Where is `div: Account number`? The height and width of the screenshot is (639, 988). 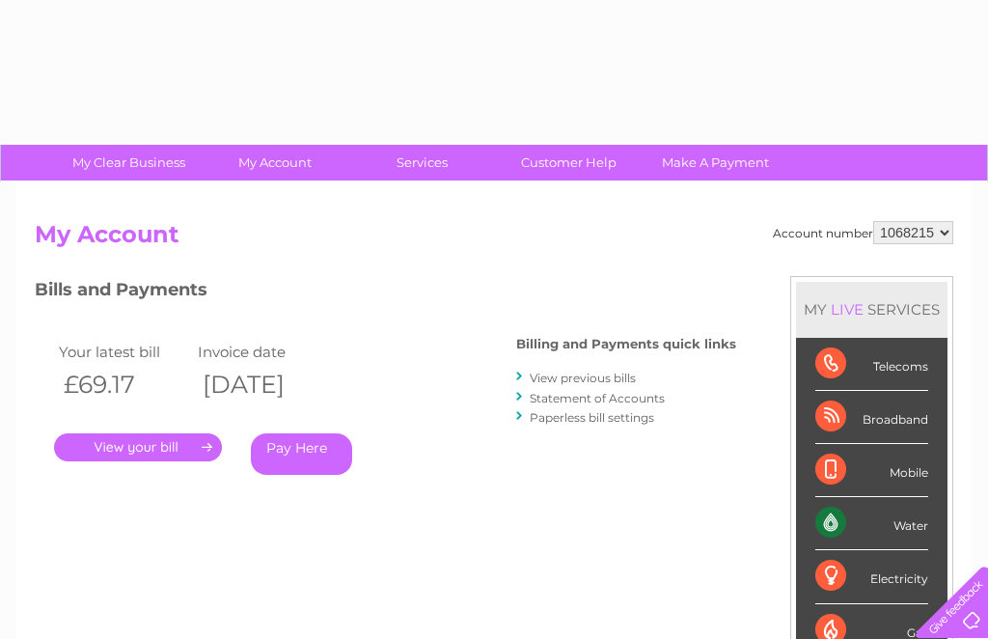
div: Account number is located at coordinates (862, 232).